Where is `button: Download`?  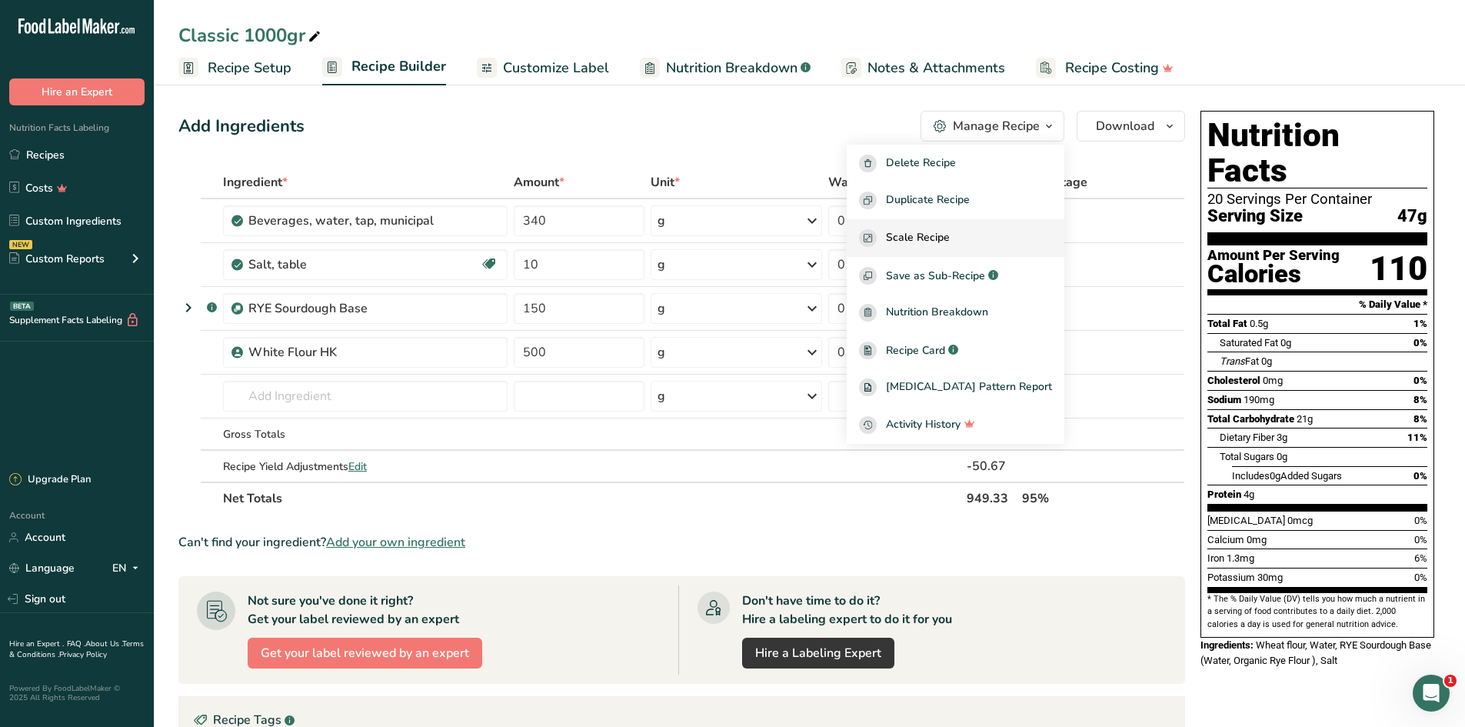 button: Download is located at coordinates (1131, 126).